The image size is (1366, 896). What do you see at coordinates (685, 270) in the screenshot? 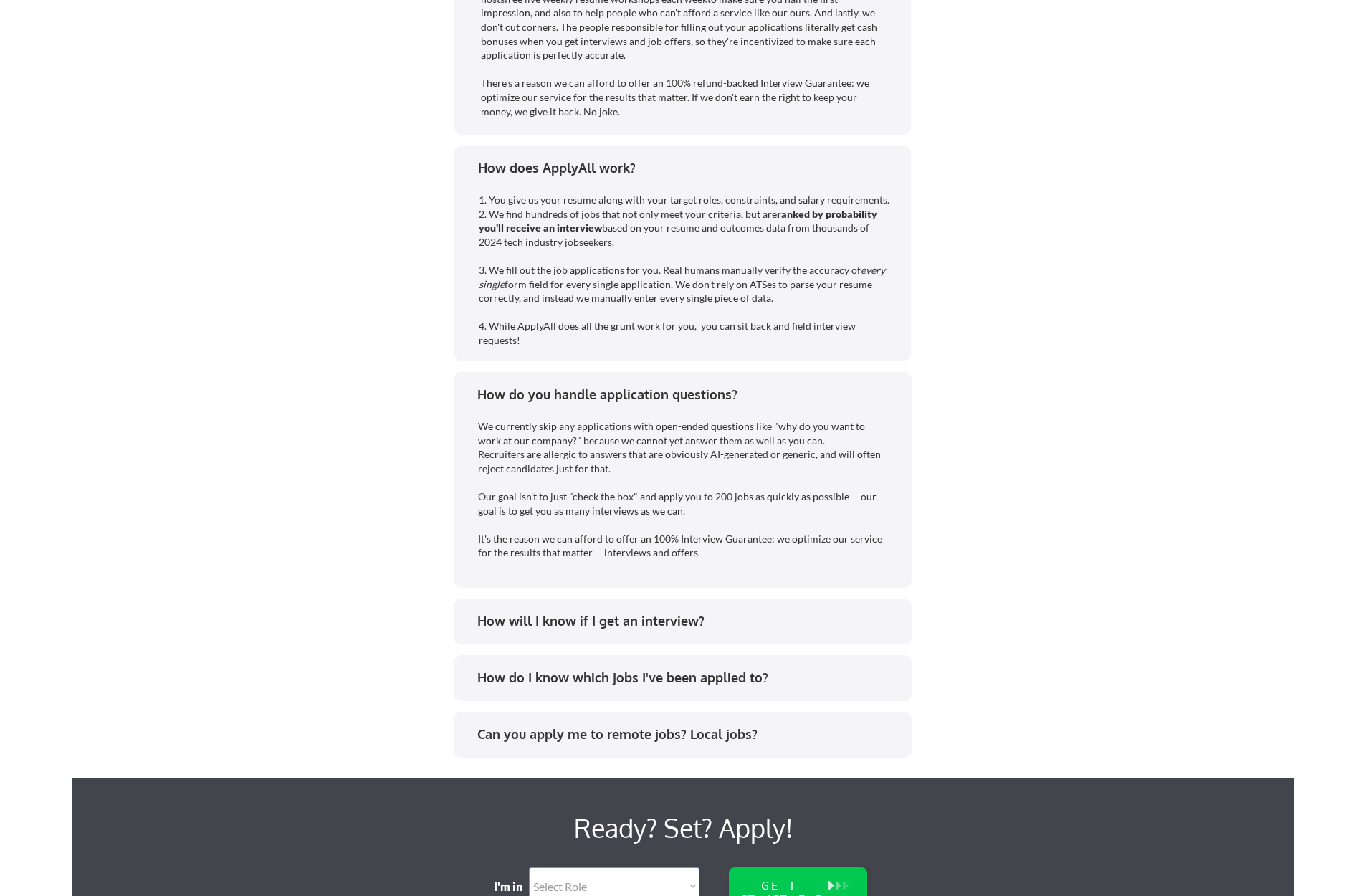
I see `div: 1. You give us your resume along with your target roles, constraints, and salary requirements. 2....` at bounding box center [685, 270].